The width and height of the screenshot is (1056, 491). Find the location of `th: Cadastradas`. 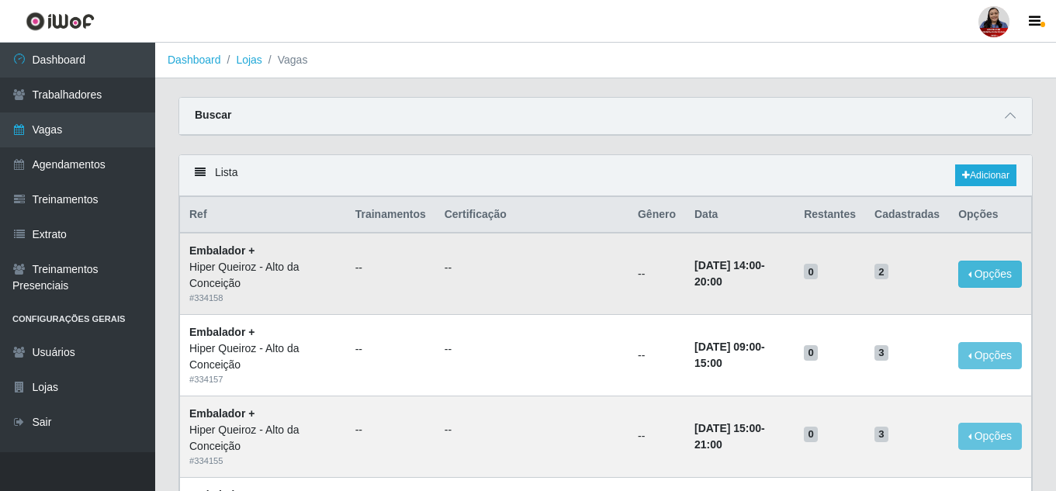

th: Cadastradas is located at coordinates (907, 215).